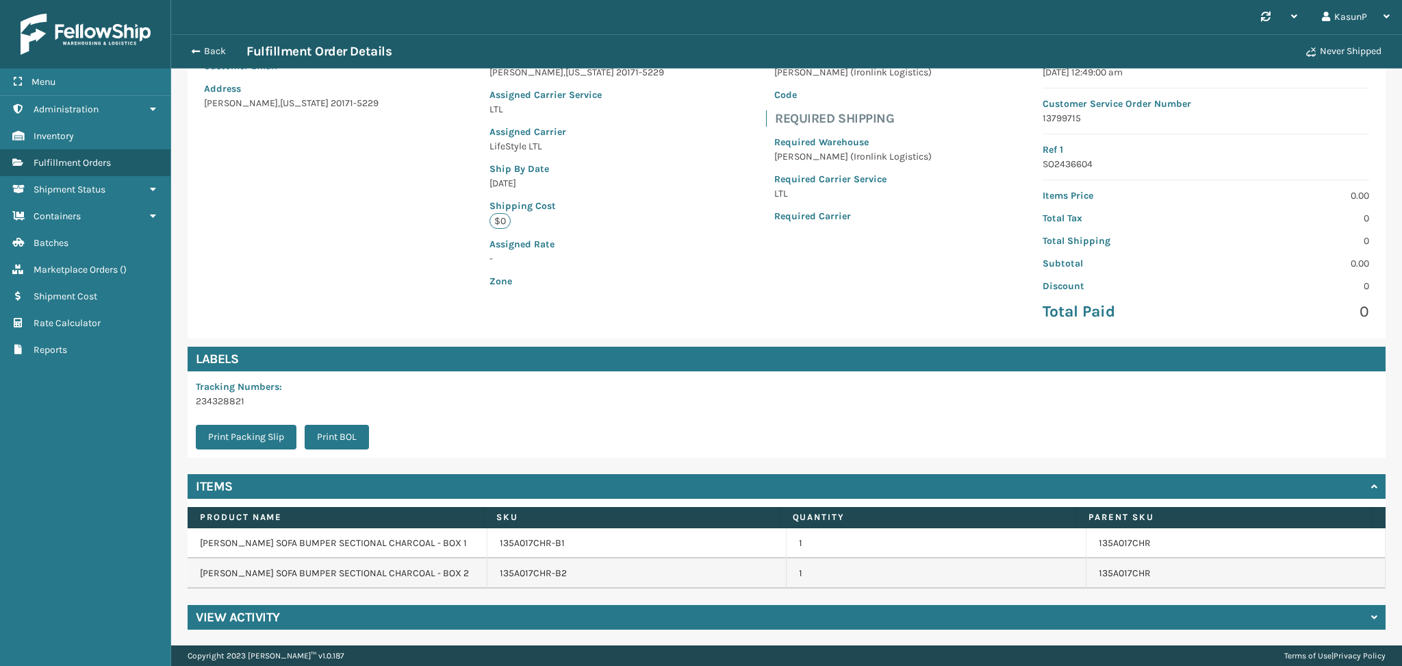 The width and height of the screenshot is (1402, 666). I want to click on span: Administration, so click(66, 109).